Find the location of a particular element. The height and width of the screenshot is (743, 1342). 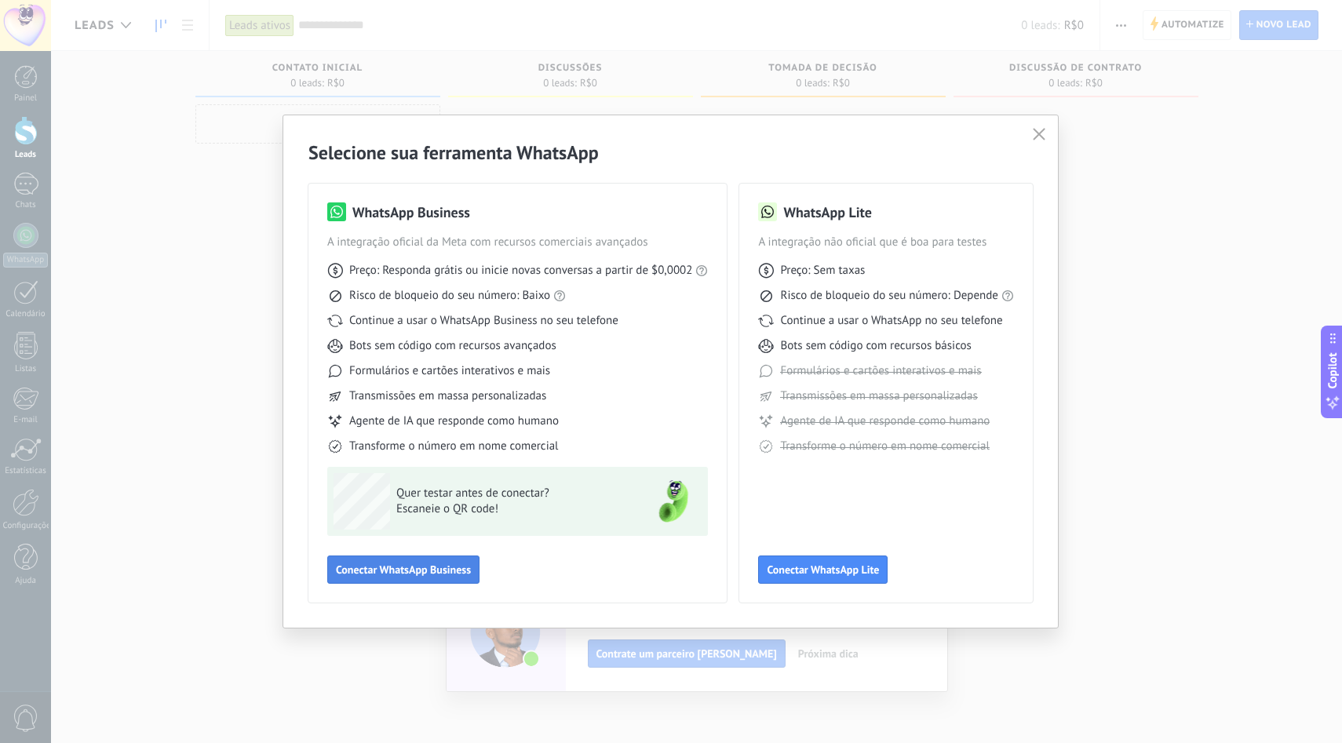

h2: Selecione sua ferramenta WhatsApp is located at coordinates (670, 152).